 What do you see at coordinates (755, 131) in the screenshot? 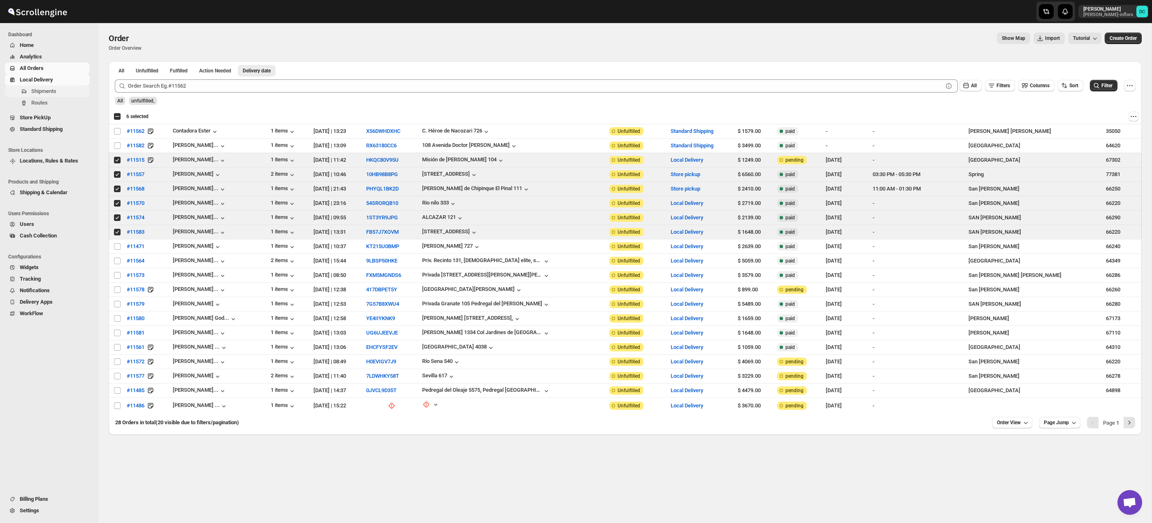
I see `div: $ 1579.00` at bounding box center [755, 131].